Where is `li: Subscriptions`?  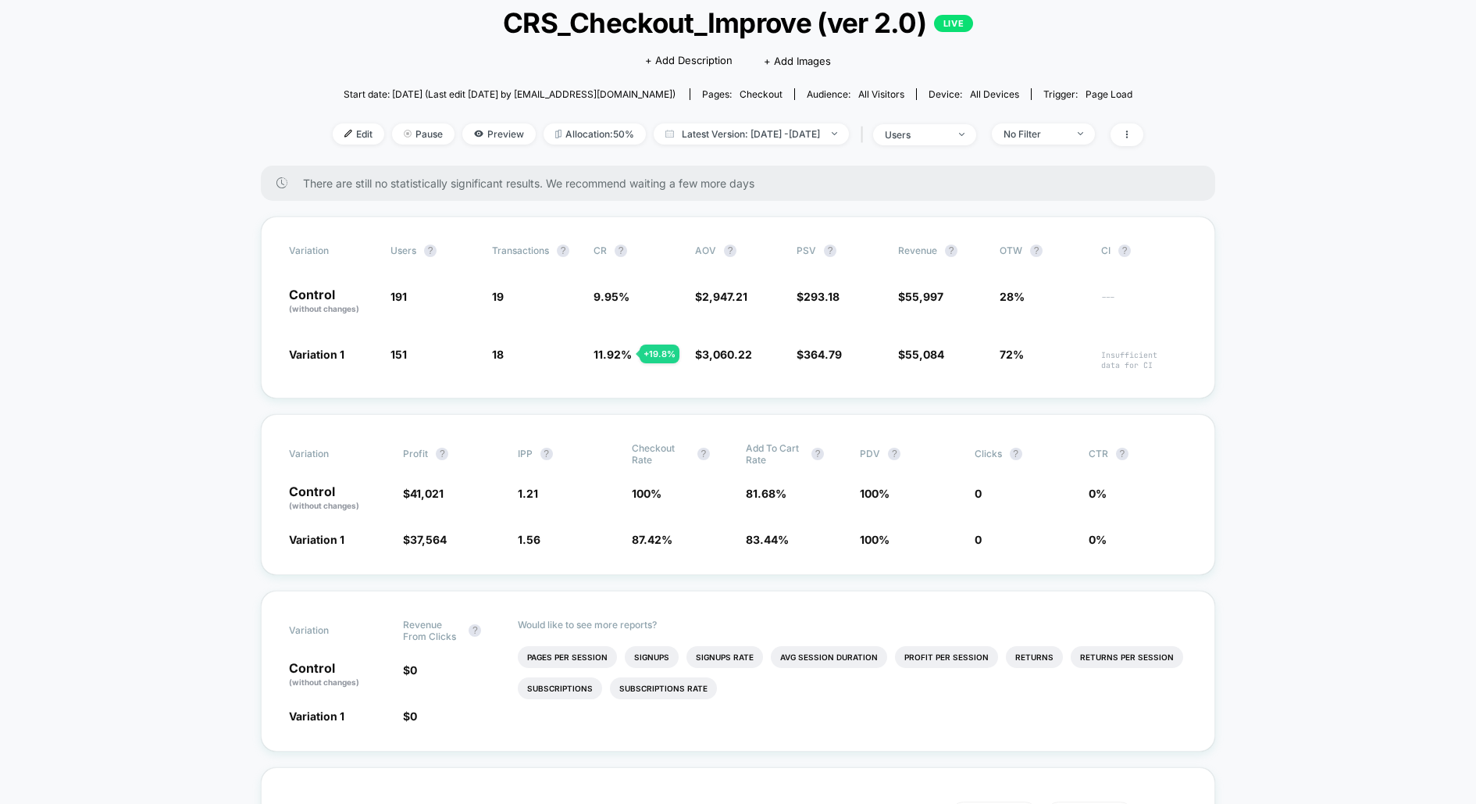
li: Subscriptions is located at coordinates (560, 688).